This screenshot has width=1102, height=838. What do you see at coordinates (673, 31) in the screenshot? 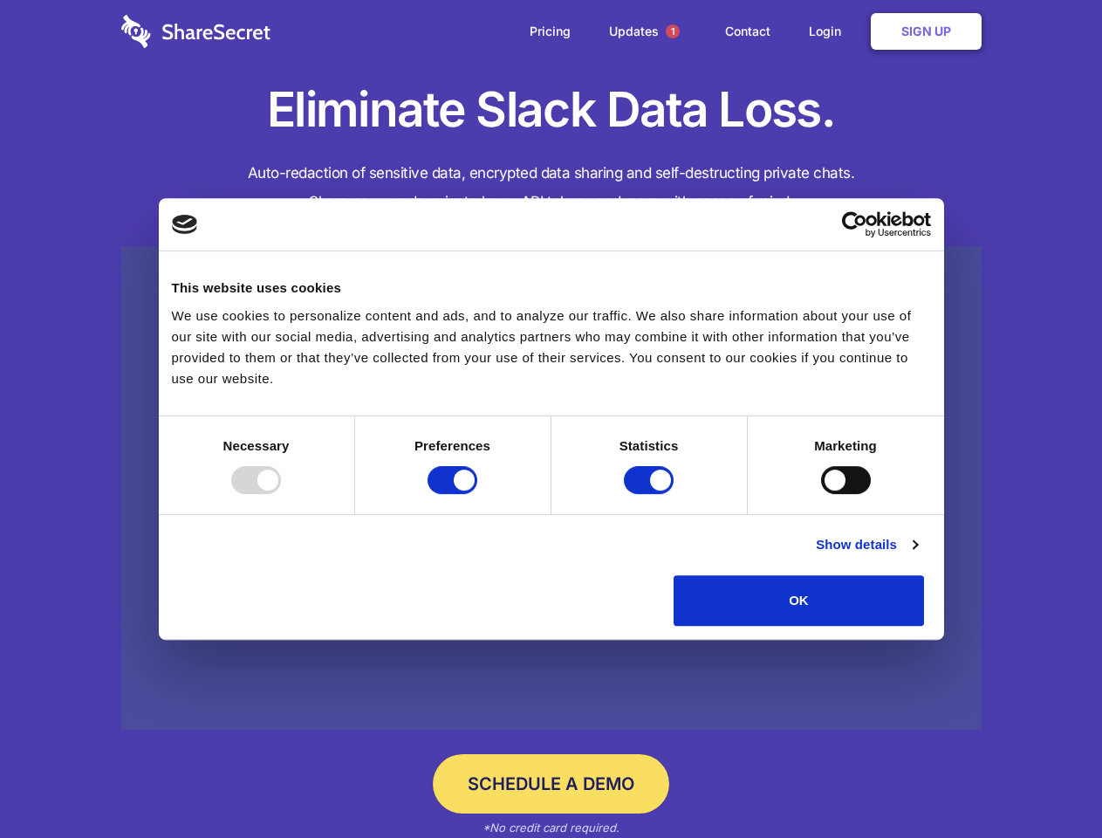
I see `span: 1` at bounding box center [673, 31].